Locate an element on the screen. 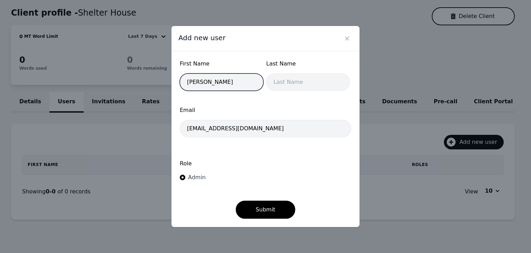 This screenshot has height=253, width=531. button: Submit is located at coordinates (266, 209).